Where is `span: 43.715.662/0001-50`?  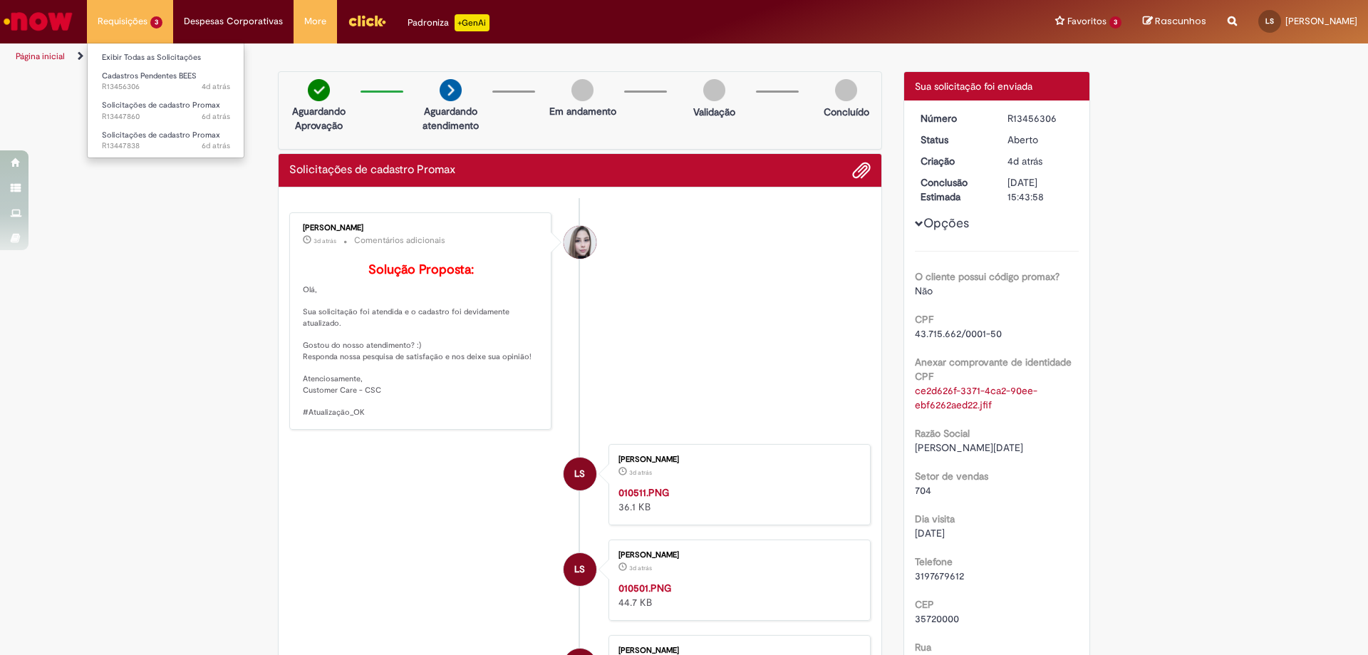
span: 43.715.662/0001-50 is located at coordinates (958, 333).